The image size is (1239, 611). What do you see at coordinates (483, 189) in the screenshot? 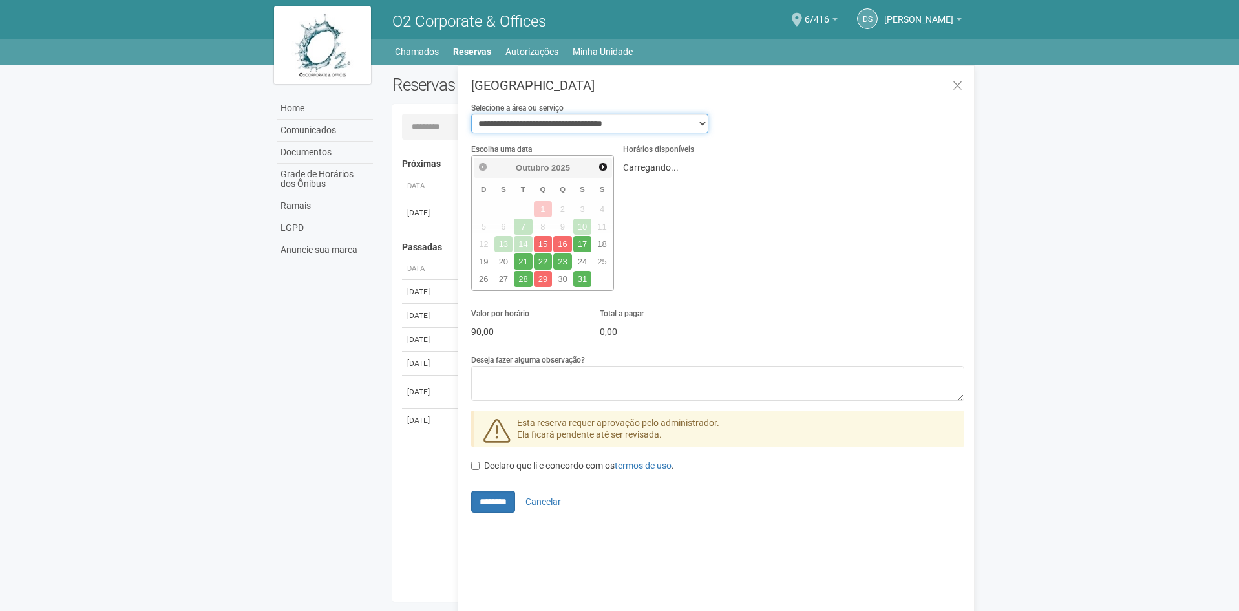
I see `span: Domingo` at bounding box center [483, 189].